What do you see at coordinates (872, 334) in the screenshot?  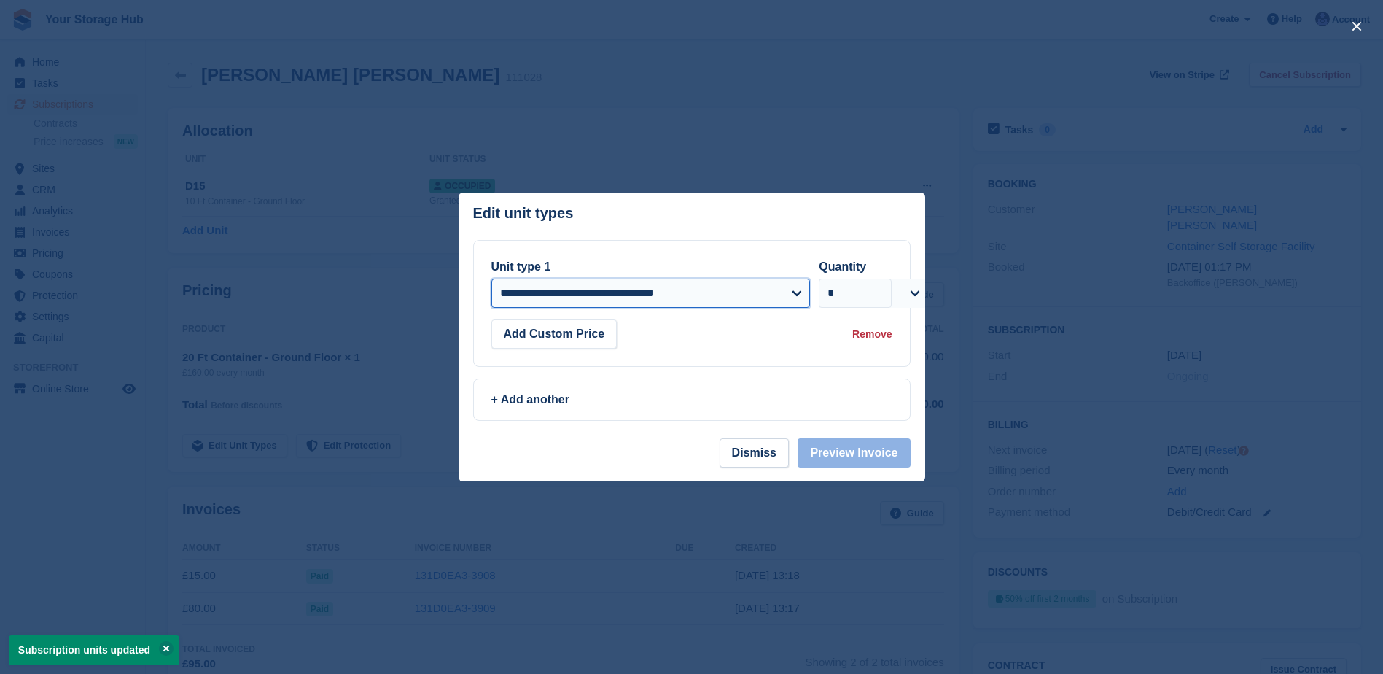 I see `div: Remove` at bounding box center [872, 334].